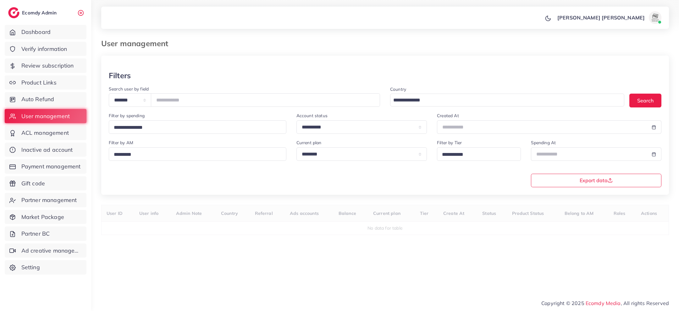  I want to click on span: Setting, so click(30, 267).